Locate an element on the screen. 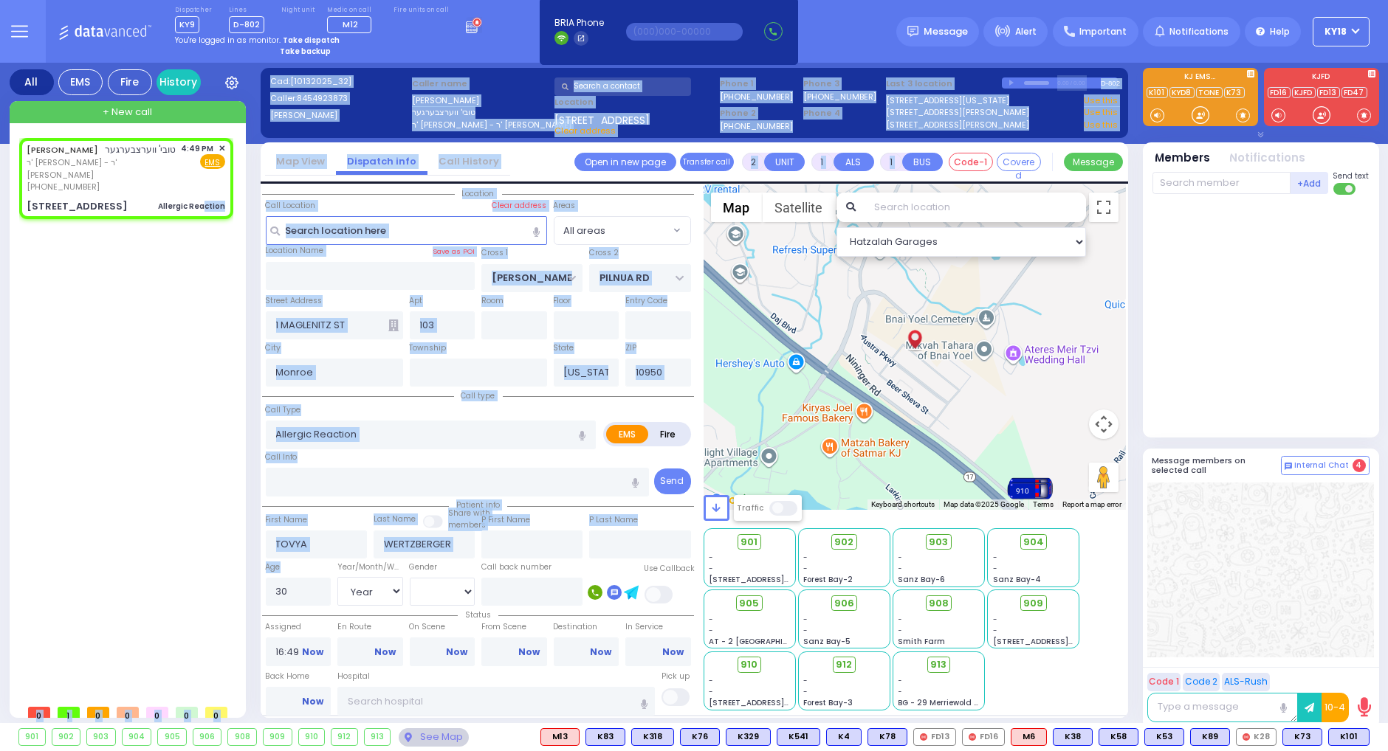 This screenshot has width=1388, height=751. div: K58 is located at coordinates (1118, 737).